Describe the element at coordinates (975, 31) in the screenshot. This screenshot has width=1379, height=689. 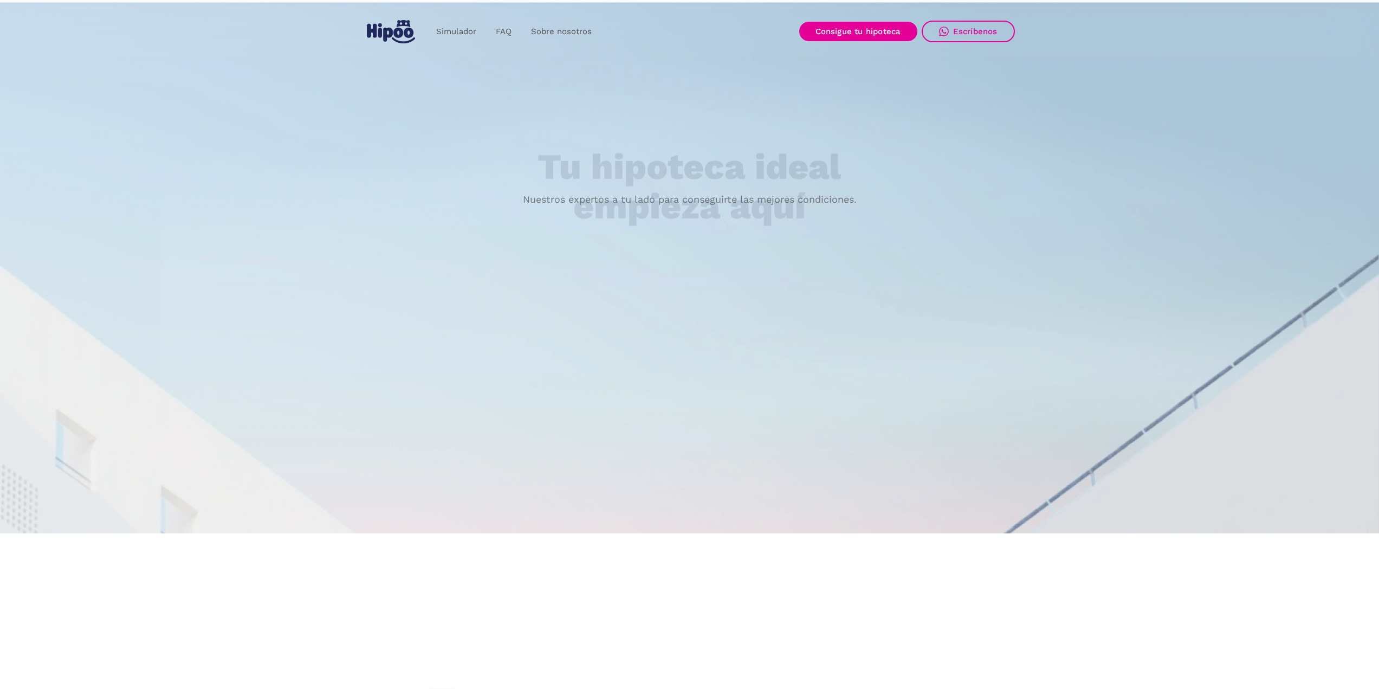
I see `div: Escríbenos` at that location.